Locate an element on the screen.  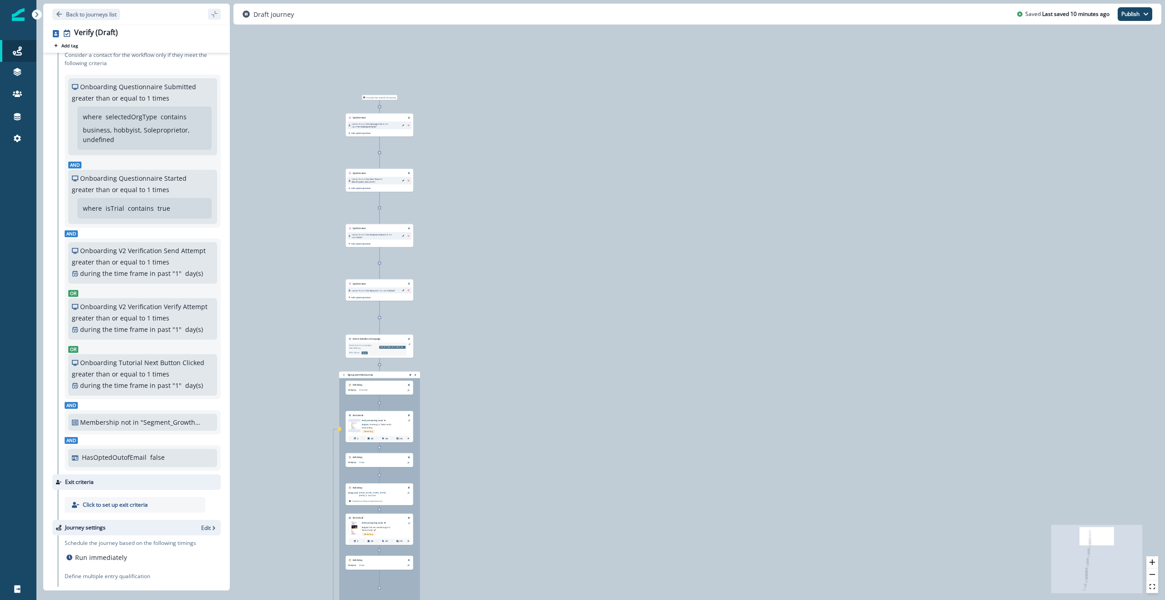
p: GR_ACT_EM_OCT_2025_Verify_Onboarding_WW_Test is located at coordinates (392, 347).